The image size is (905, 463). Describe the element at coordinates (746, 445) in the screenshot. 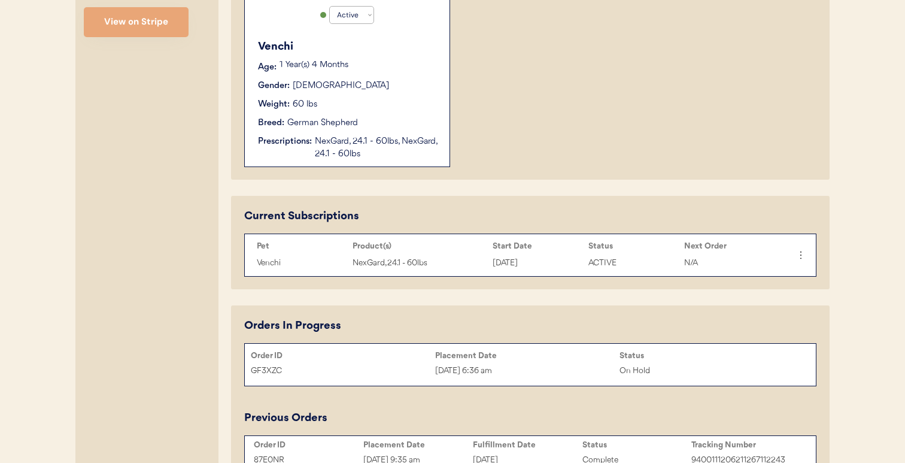

I see `div: Tracking Number` at that location.